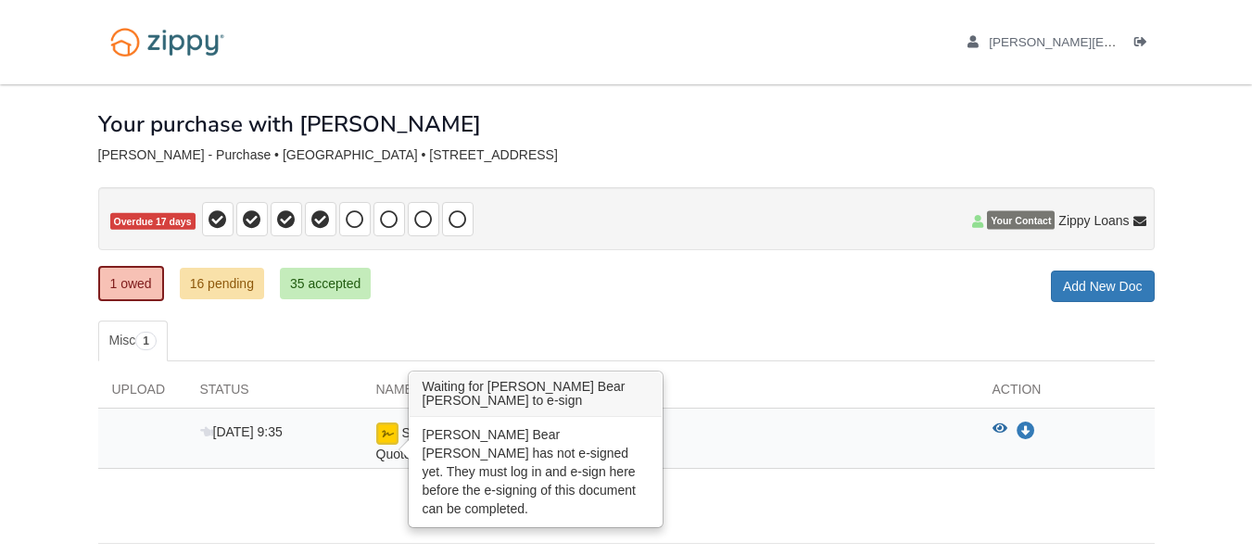 This screenshot has height=555, width=1252. I want to click on button: View Signed Insurance Quote, so click(1000, 432).